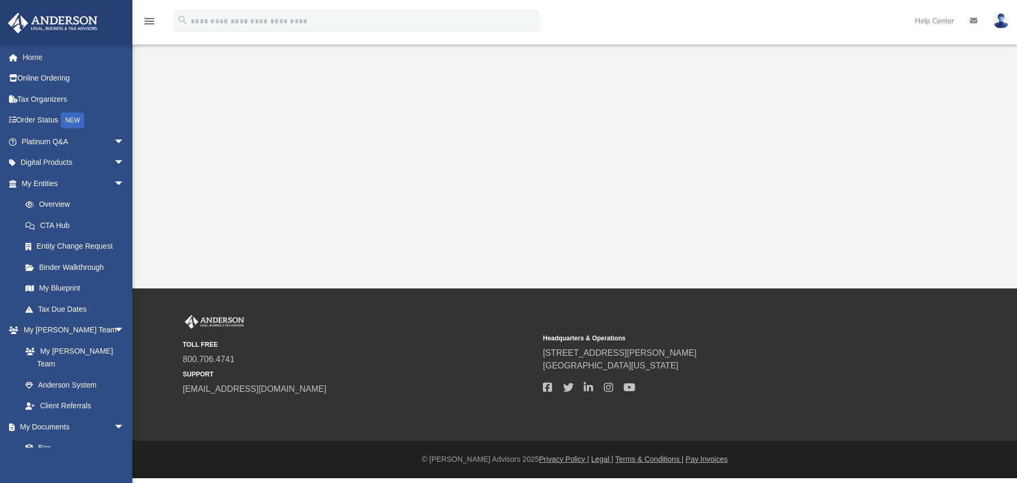 Image resolution: width=1017 pixels, height=483 pixels. I want to click on a: Digital Productsarrow_drop_down, so click(74, 163).